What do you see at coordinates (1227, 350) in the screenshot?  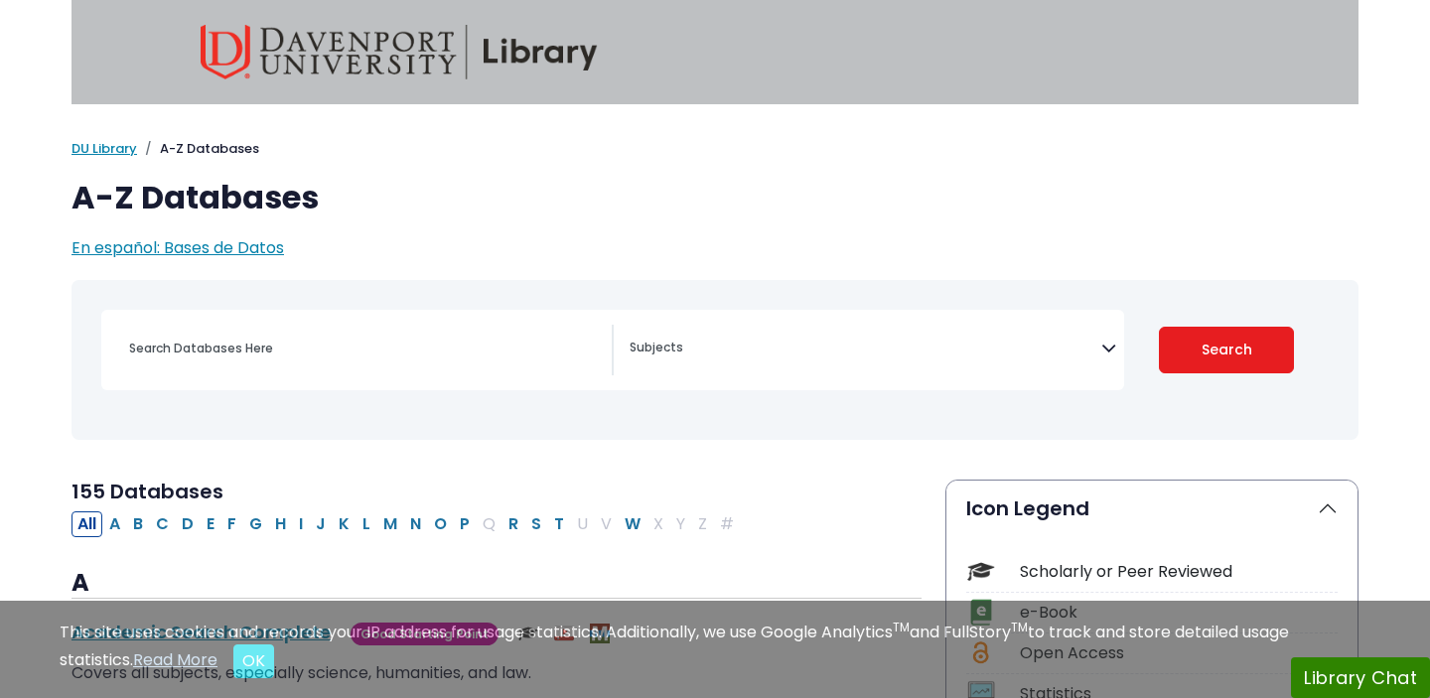 I see `button: Submit for Search Results` at bounding box center [1227, 350].